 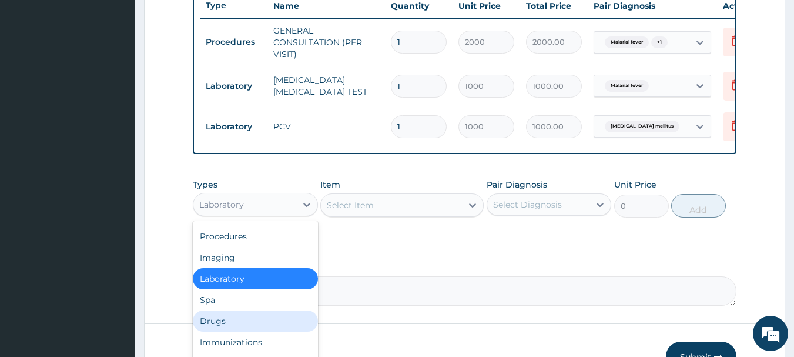 I want to click on div: Chat with us now, so click(x=129, y=73).